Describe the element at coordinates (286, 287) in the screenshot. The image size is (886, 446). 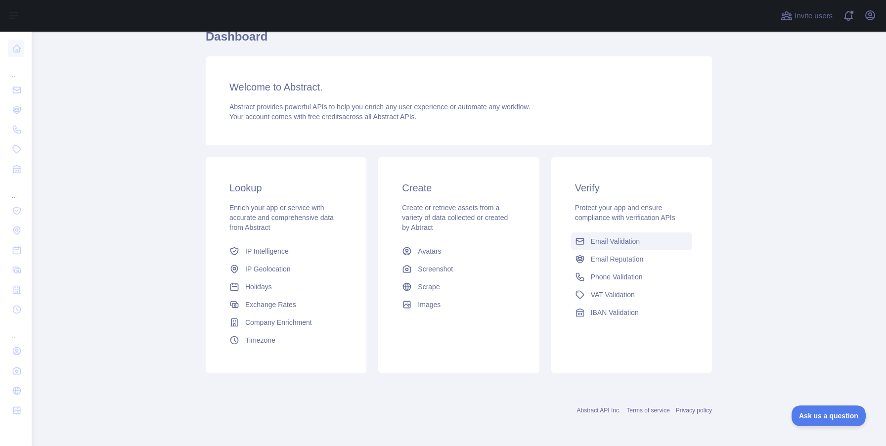
I see `a: Holidays` at that location.